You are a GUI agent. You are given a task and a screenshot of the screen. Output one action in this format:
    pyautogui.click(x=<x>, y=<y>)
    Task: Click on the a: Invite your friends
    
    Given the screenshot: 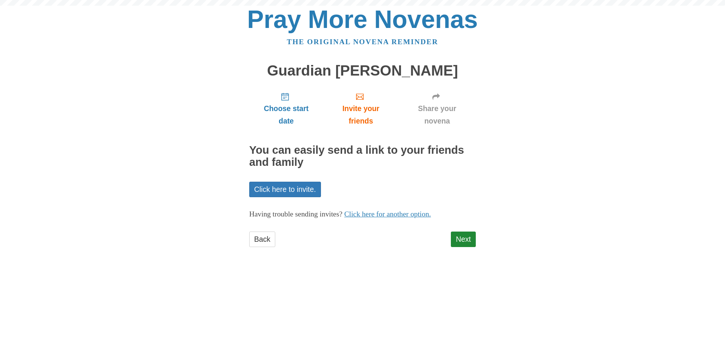 What is the action you would take?
    pyautogui.click(x=361, y=108)
    